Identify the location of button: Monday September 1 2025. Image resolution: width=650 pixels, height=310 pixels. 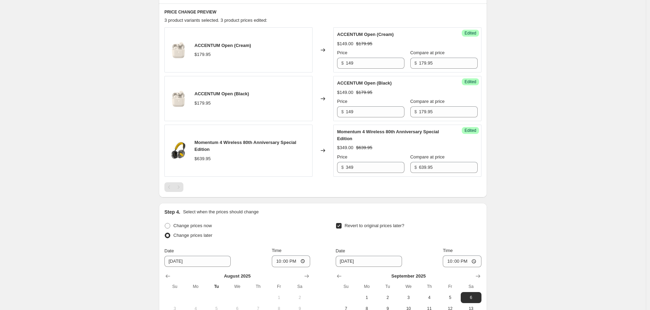
(367, 298).